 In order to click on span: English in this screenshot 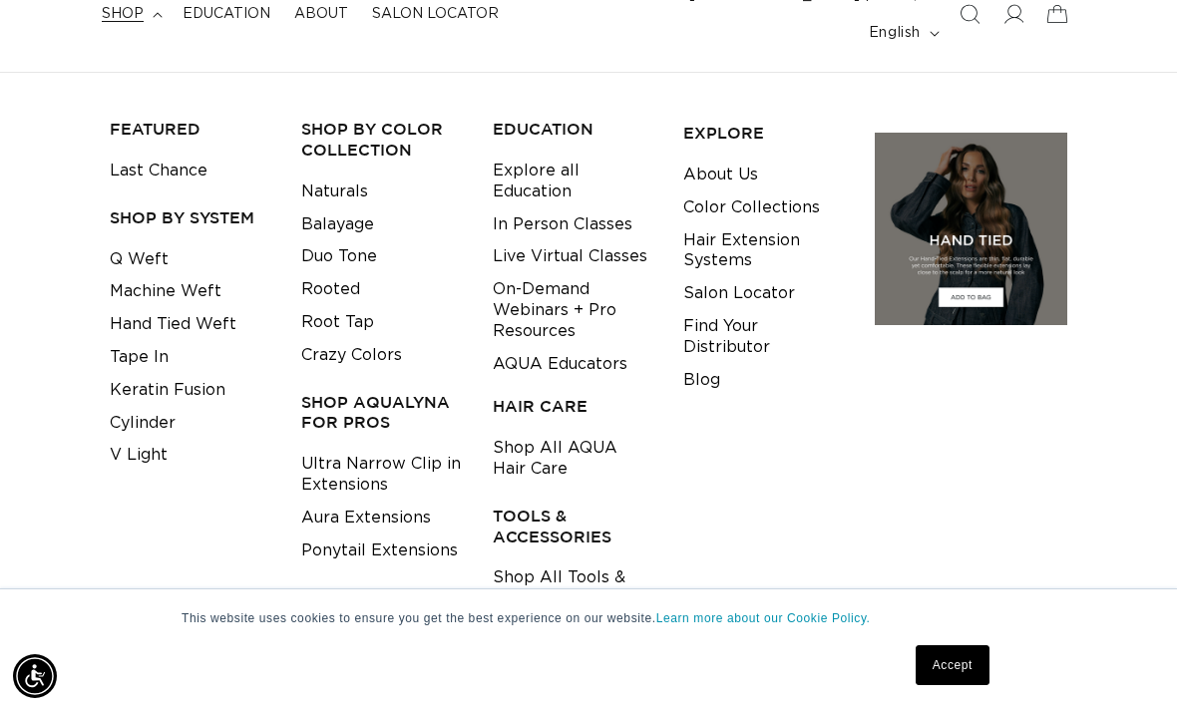, I will do `click(895, 33)`.